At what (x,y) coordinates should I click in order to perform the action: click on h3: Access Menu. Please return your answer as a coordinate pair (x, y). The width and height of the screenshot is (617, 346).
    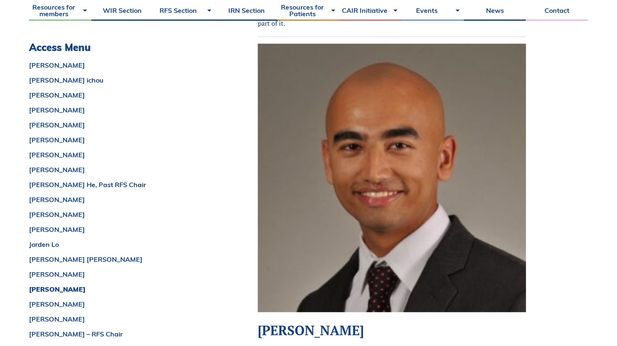
    Looking at the image, I should click on (122, 47).